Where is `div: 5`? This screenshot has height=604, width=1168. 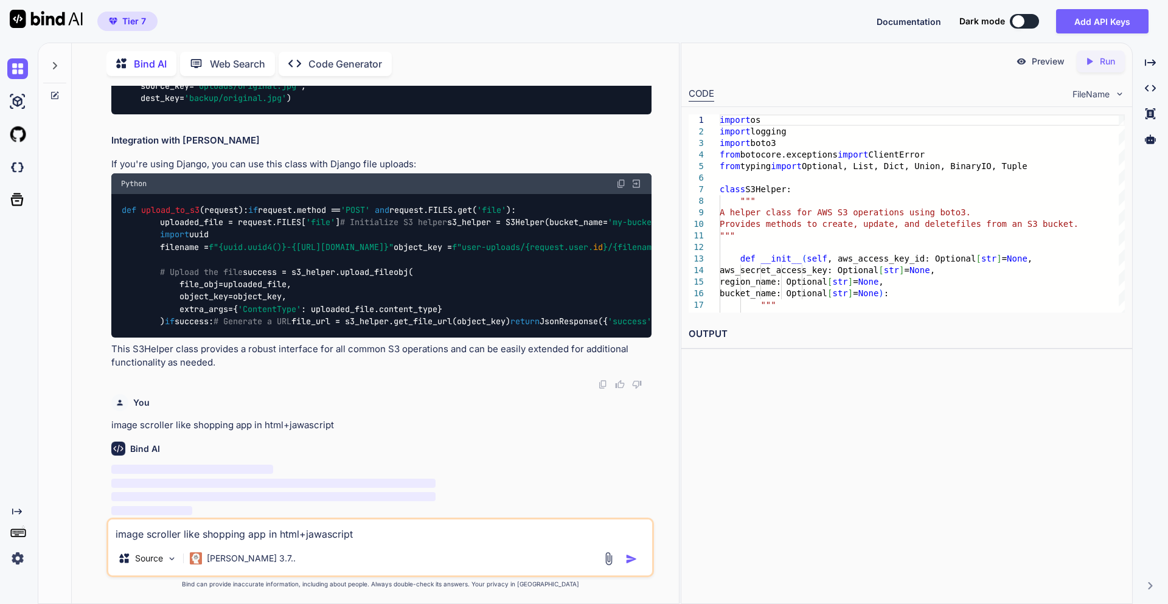
div: 5 is located at coordinates (696, 166).